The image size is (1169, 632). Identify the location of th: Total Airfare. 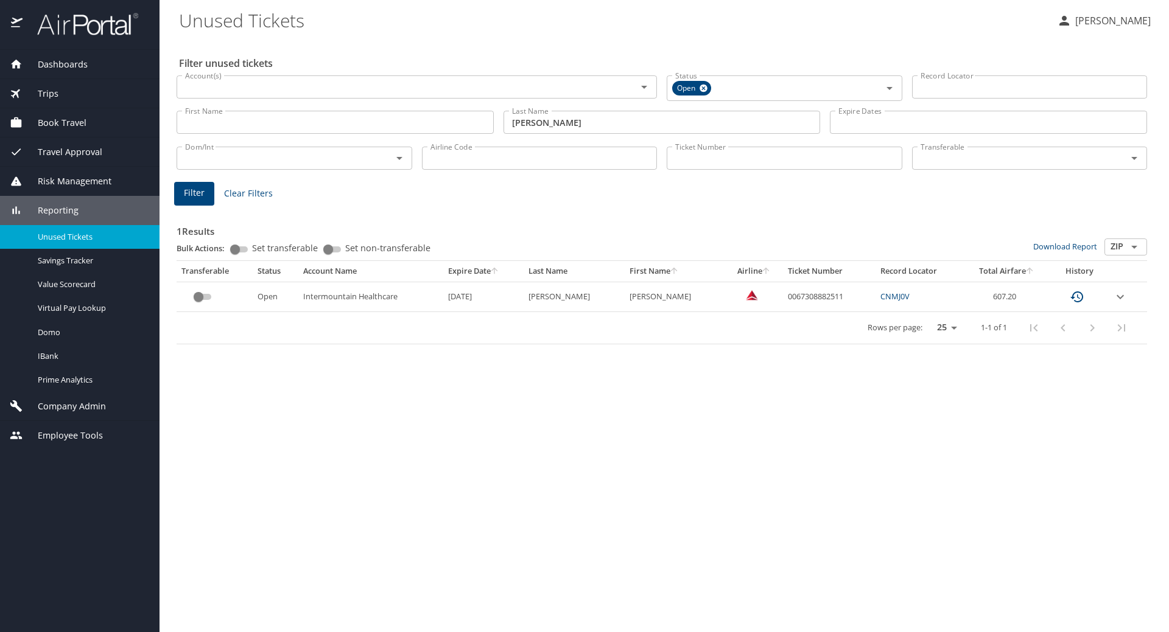
(1007, 271).